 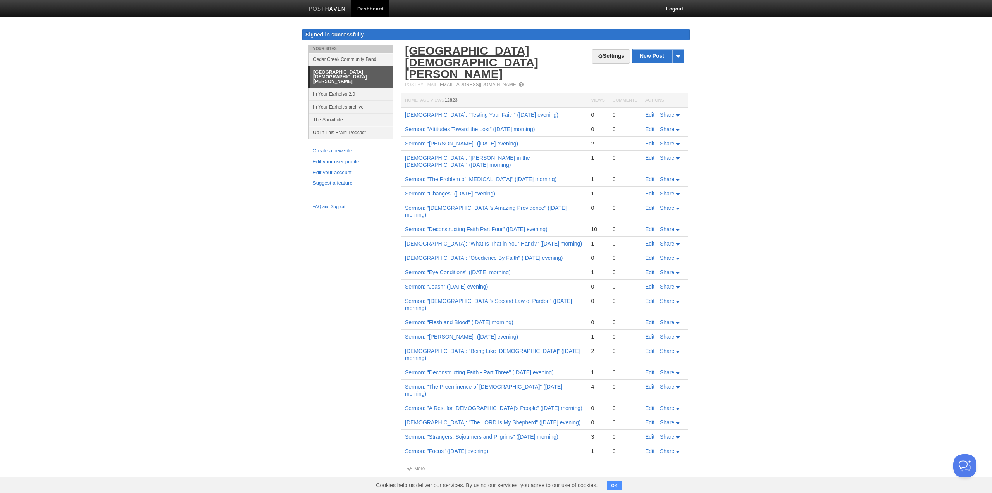 What do you see at coordinates (598, 386) in the screenshot?
I see `div: 4` at bounding box center [598, 386].